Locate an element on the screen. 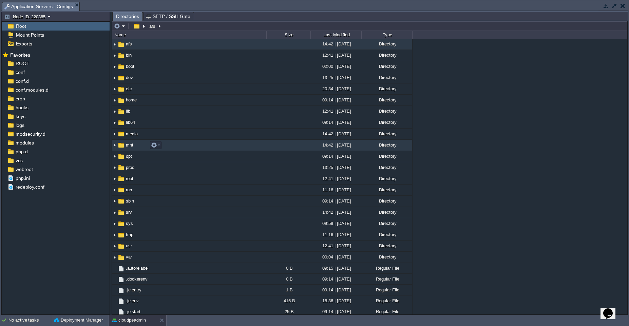 Image resolution: width=629 pixels, height=326 pixels. a: vcs is located at coordinates (19, 160).